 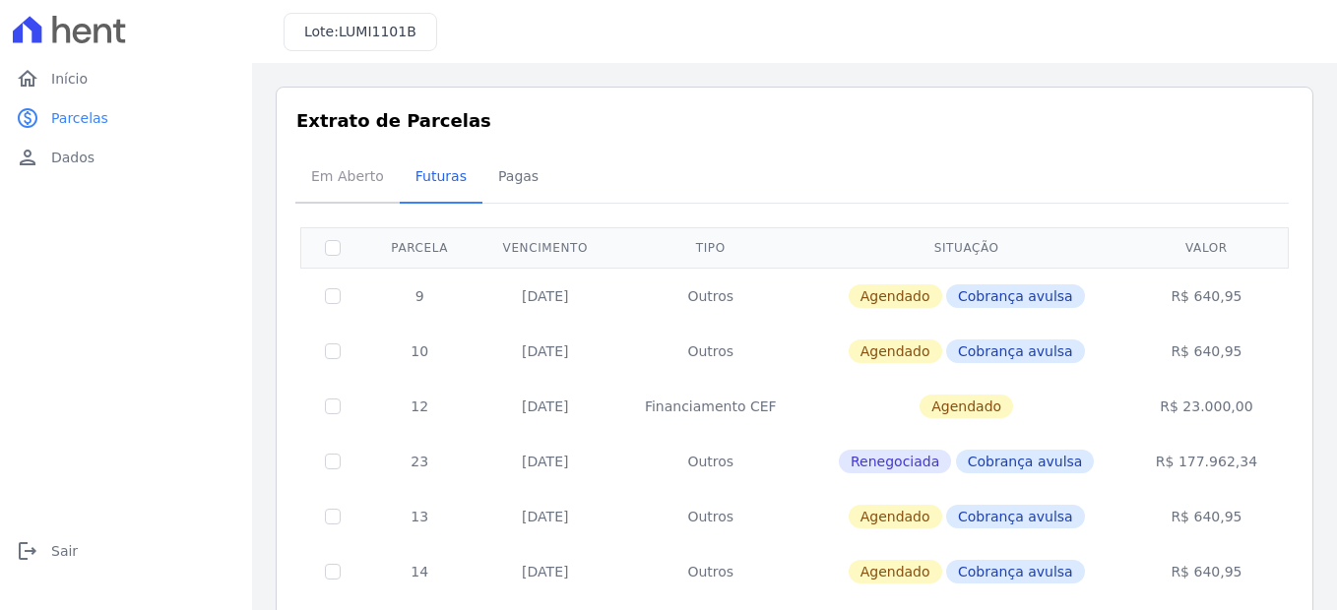 I want to click on th: Valor, so click(x=1206, y=247).